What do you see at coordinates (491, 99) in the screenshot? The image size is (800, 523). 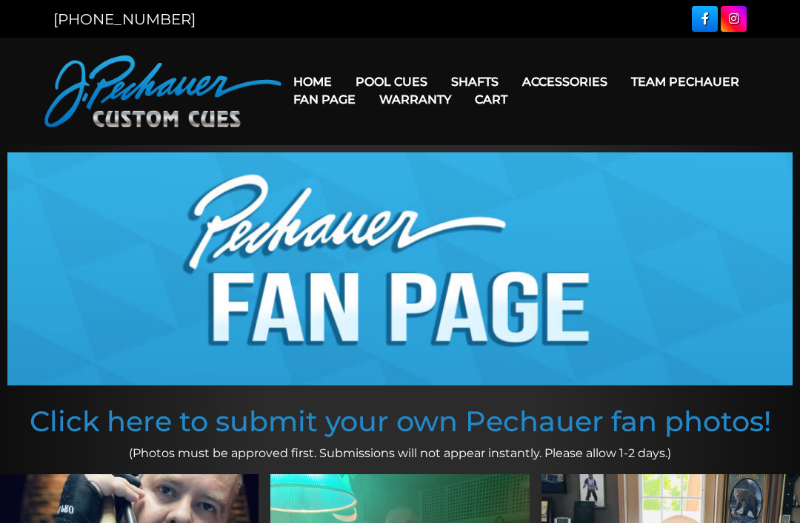 I see `a: Cart` at bounding box center [491, 99].